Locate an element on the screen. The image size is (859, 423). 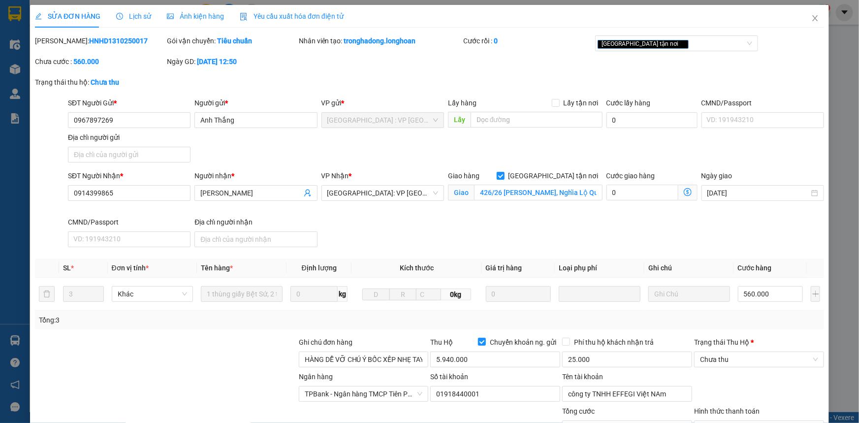
span: user-add is located at coordinates (307, 193).